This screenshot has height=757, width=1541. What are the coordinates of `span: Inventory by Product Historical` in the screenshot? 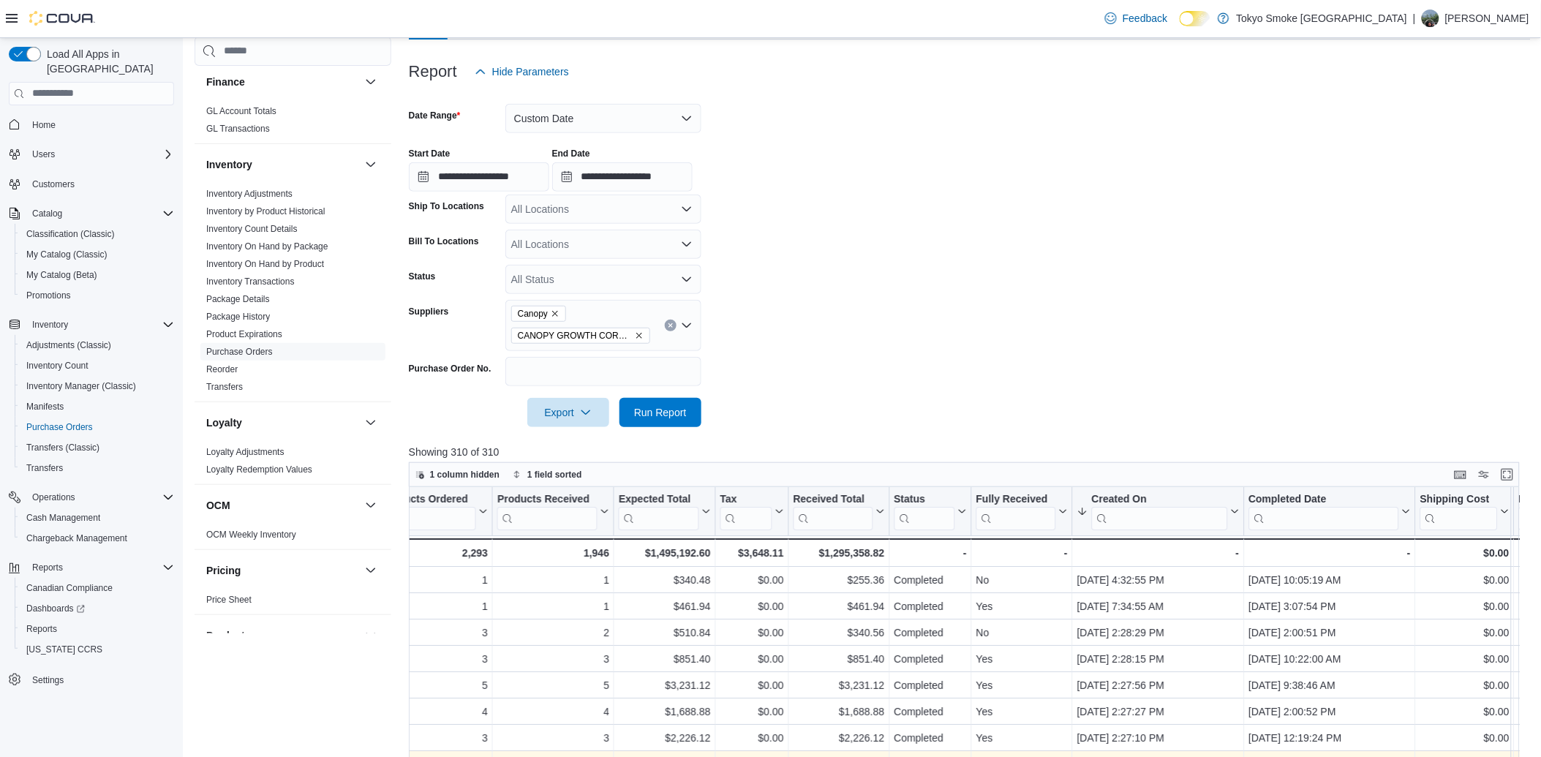 It's located at (265, 211).